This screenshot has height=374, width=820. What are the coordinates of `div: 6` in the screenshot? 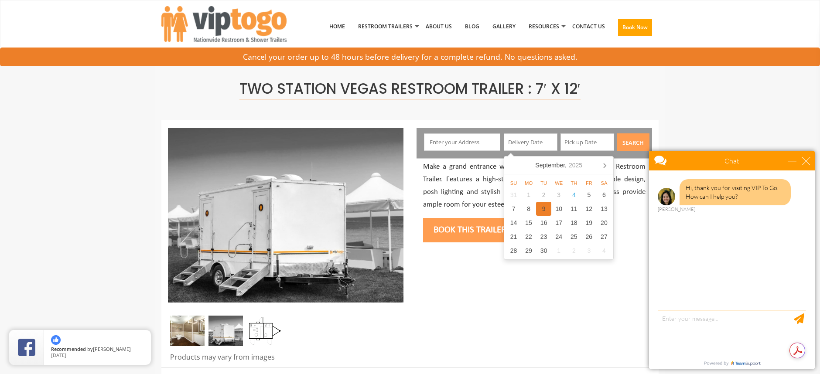 It's located at (604, 195).